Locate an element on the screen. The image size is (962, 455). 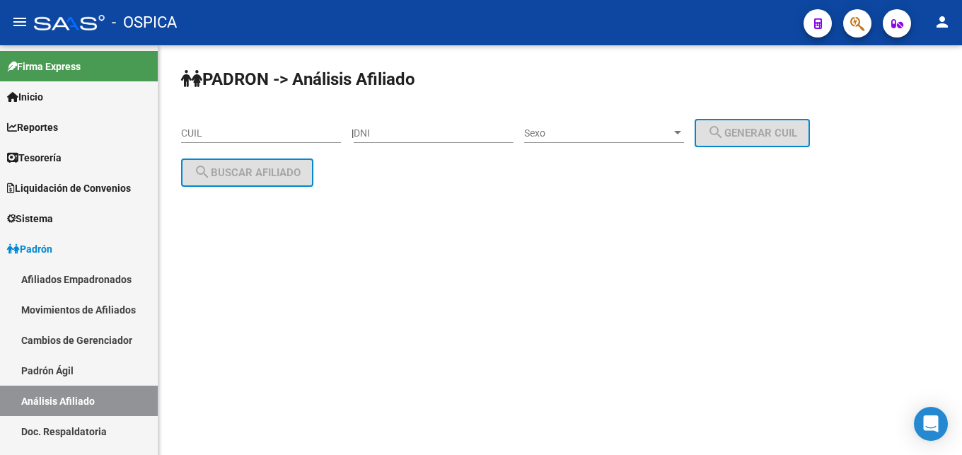
mat-icon: menu is located at coordinates (20, 22).